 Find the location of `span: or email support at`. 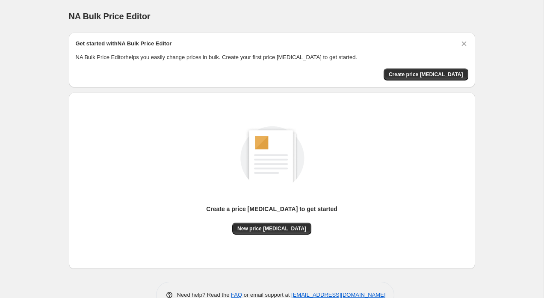

span: or email support at is located at coordinates (267, 294).